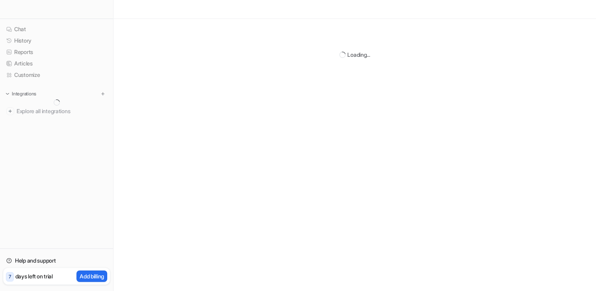 The height and width of the screenshot is (291, 596). Describe the element at coordinates (7, 94) in the screenshot. I see `img: expand menu` at that location.